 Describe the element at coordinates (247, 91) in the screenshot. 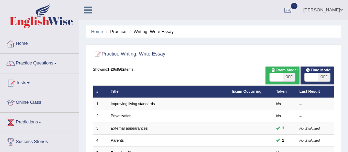

I see `a: Exam Occurring` at that location.